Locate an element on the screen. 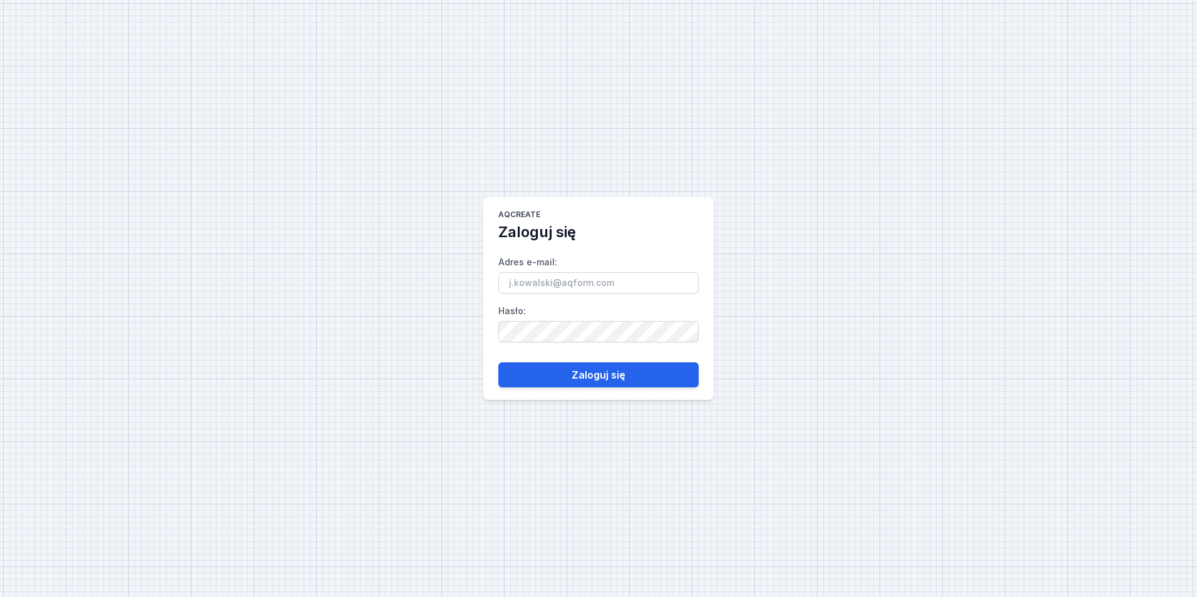 The height and width of the screenshot is (597, 1197). h2: Zaloguj się is located at coordinates (537, 232).